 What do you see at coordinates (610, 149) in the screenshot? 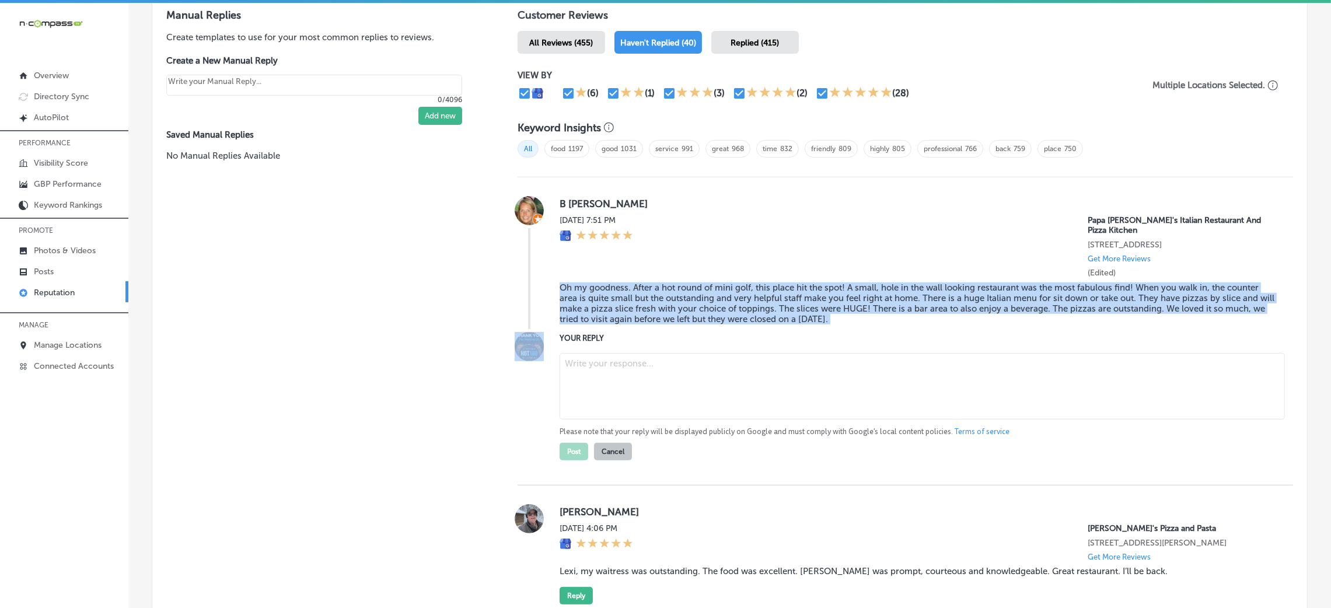
I see `a: good` at bounding box center [610, 149].